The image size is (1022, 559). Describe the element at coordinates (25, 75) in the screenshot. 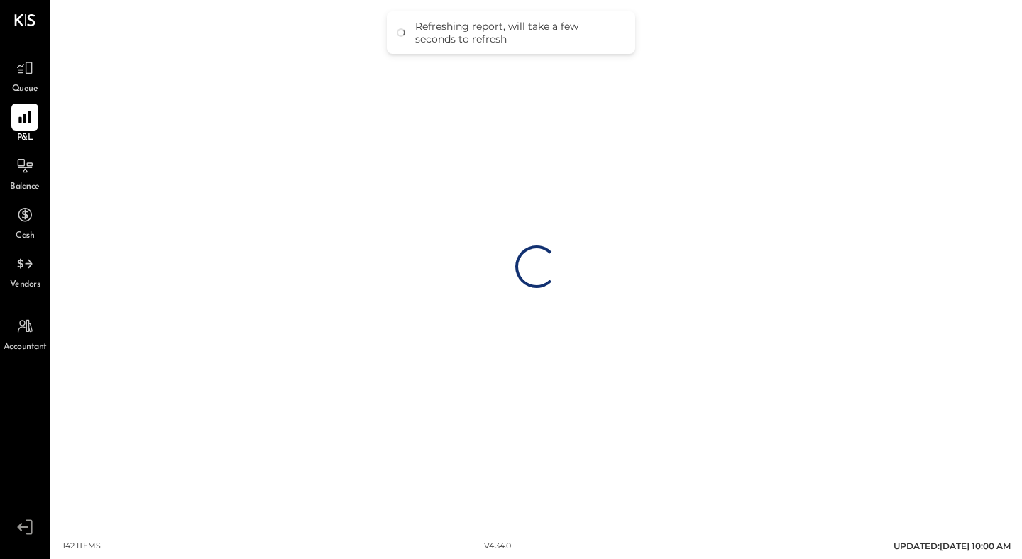

I see `a: Queue` at that location.